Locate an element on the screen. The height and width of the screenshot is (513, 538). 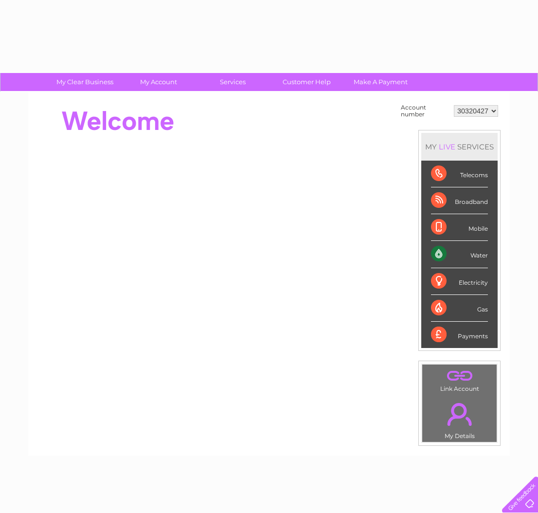
div: LIVE is located at coordinates (447, 147).